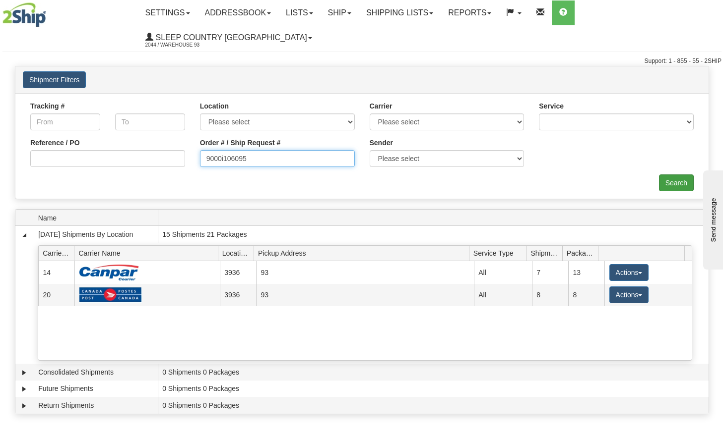  I want to click on input: Search, so click(676, 183).